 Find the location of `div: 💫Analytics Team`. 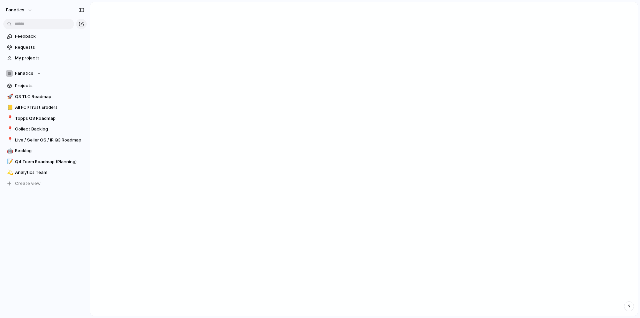

div: 💫Analytics Team is located at coordinates (45, 172).